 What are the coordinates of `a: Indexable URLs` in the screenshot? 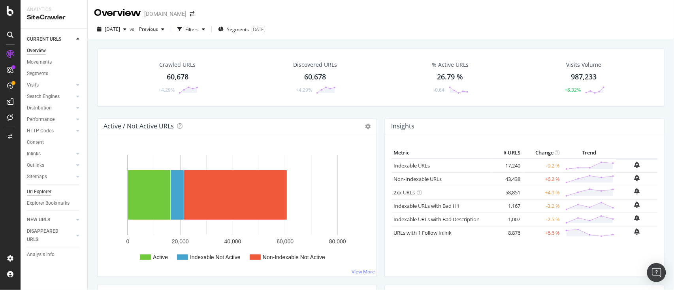 It's located at (412, 166).